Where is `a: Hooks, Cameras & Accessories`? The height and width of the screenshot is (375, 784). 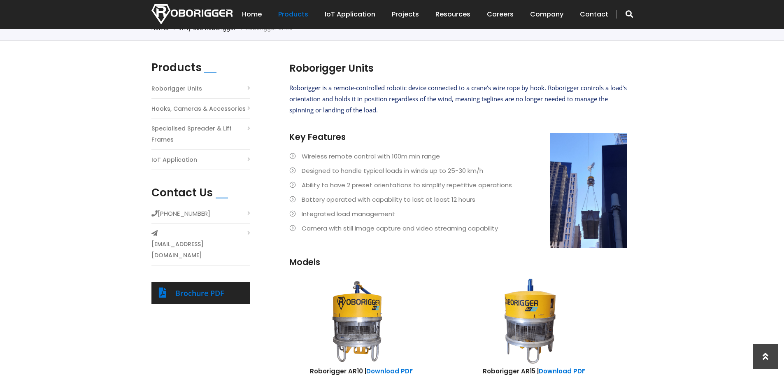
a: Hooks, Cameras & Accessories is located at coordinates (198, 109).